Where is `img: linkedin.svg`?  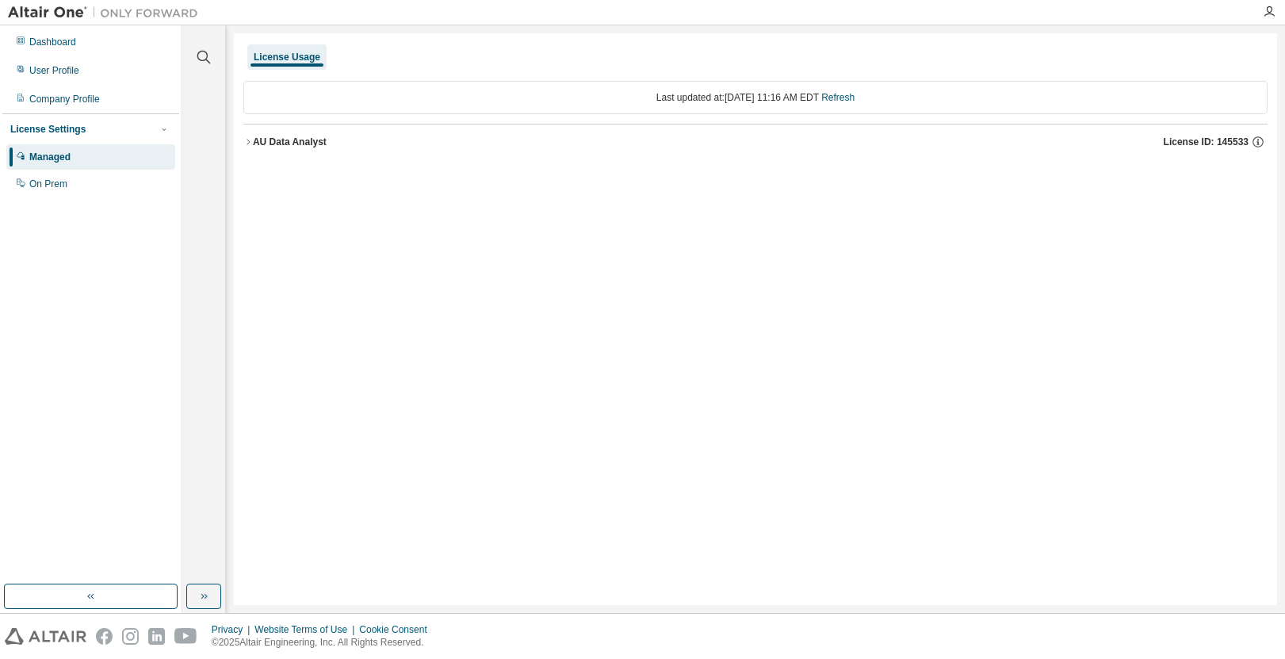
img: linkedin.svg is located at coordinates (156, 636).